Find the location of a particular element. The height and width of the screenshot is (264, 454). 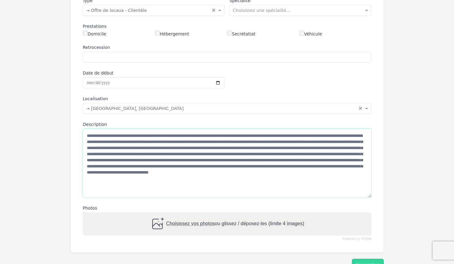

label: Localisation is located at coordinates (227, 99).